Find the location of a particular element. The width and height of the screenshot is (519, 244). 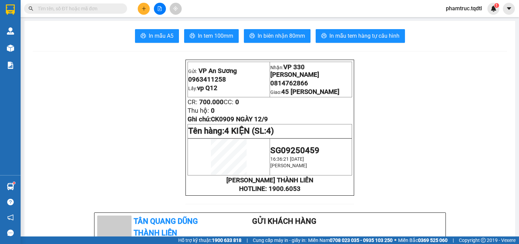

span: 700.000 is located at coordinates (211, 102).